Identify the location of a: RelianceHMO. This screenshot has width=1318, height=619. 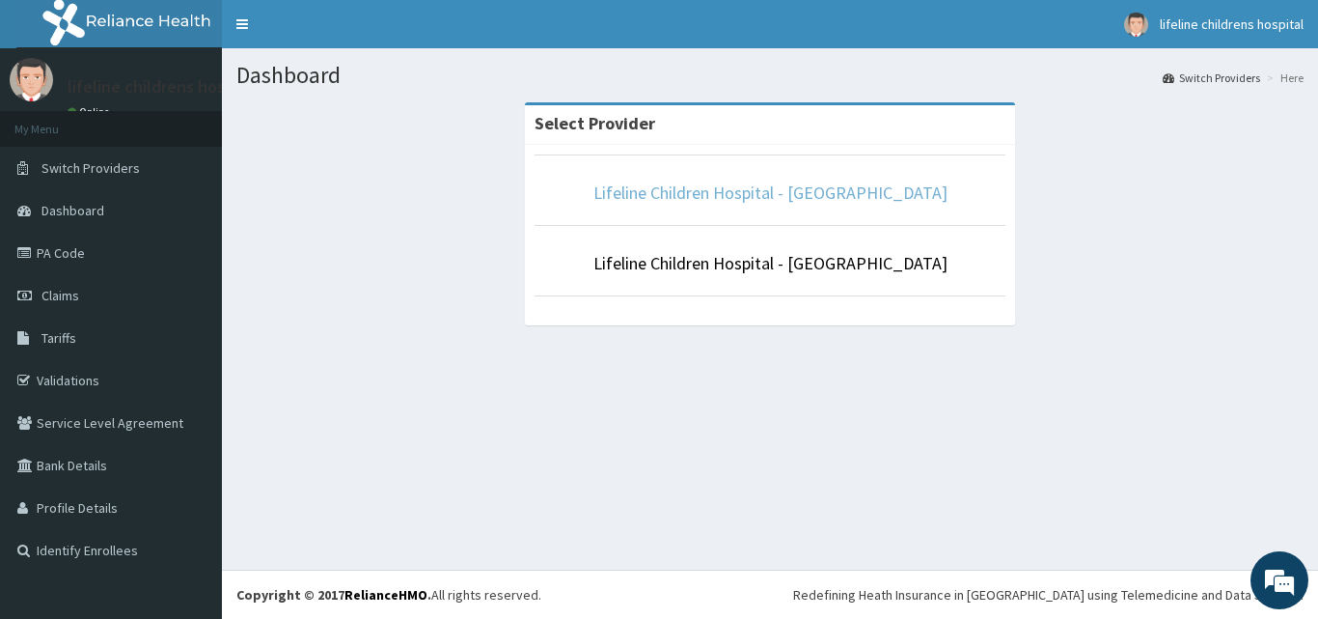
(386, 595).